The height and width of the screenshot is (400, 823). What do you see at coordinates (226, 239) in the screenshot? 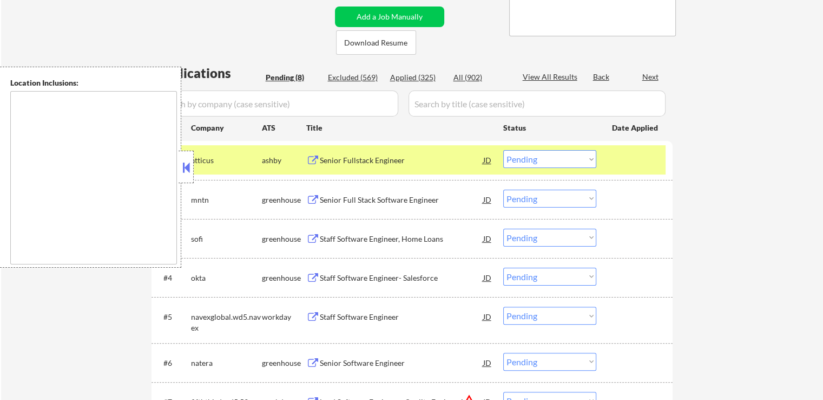
I see `div: sofi` at bounding box center [226, 239].